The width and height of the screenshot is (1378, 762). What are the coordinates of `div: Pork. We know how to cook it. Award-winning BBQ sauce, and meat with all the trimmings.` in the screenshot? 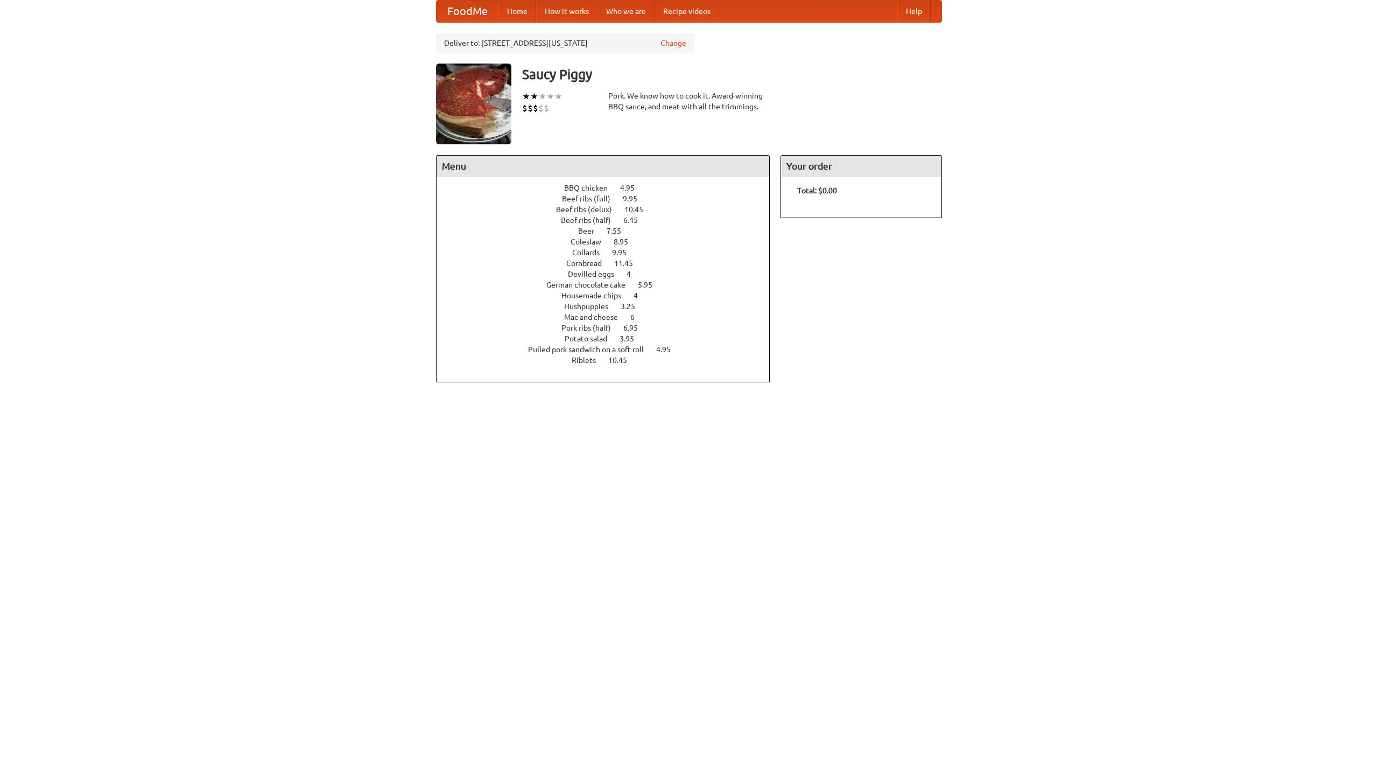 It's located at (689, 101).